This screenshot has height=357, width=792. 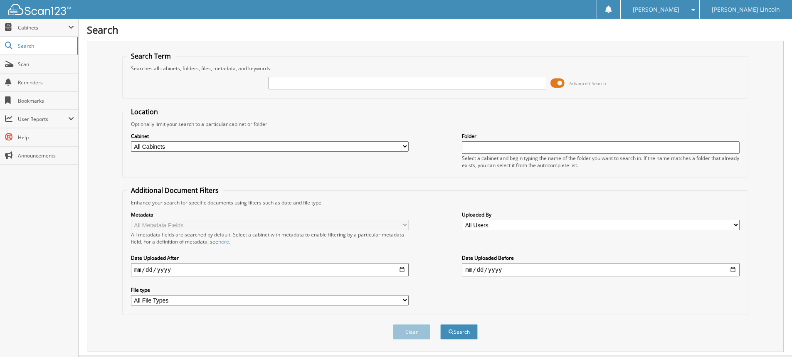 What do you see at coordinates (46, 101) in the screenshot?
I see `span: Bookmarks` at bounding box center [46, 101].